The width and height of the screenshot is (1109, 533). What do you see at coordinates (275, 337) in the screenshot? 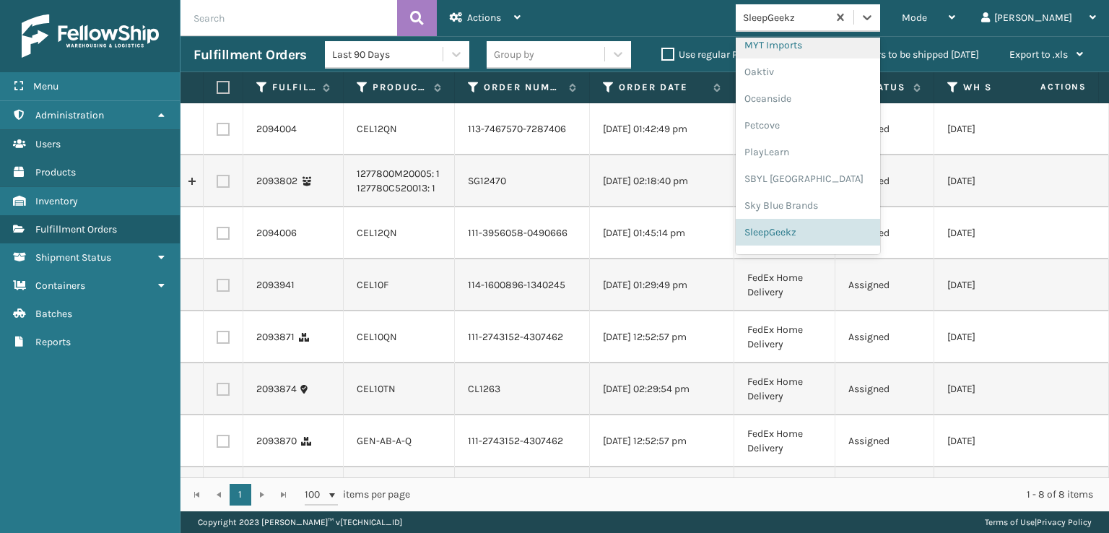
I see `a: 2093871` at bounding box center [275, 337].